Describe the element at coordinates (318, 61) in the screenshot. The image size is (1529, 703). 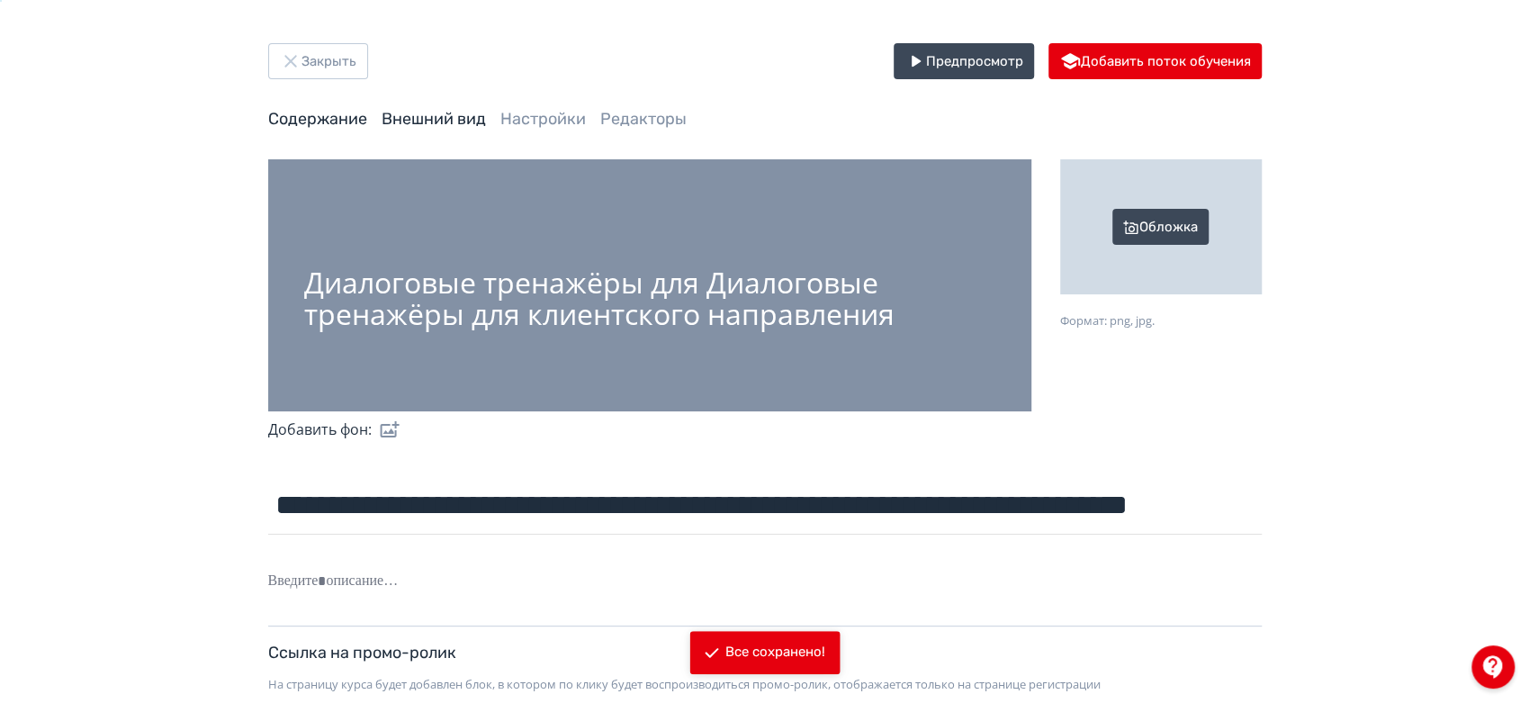
I see `button: Закрыть` at that location.